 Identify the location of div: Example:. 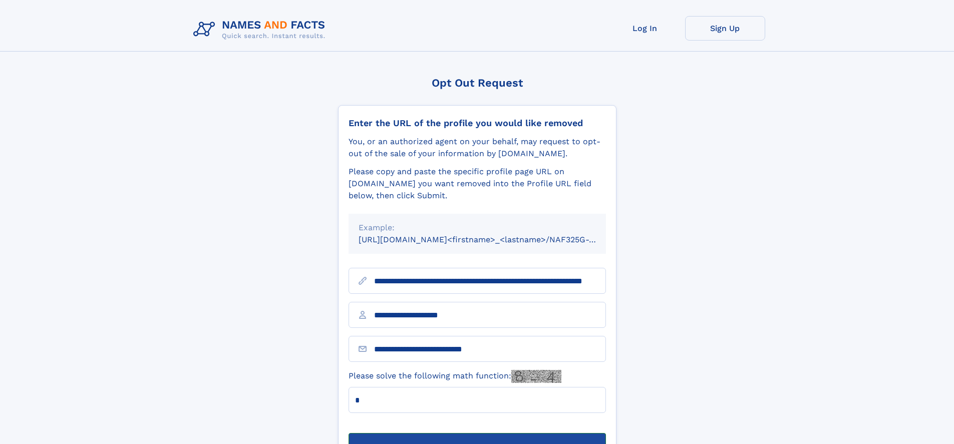
(477, 228).